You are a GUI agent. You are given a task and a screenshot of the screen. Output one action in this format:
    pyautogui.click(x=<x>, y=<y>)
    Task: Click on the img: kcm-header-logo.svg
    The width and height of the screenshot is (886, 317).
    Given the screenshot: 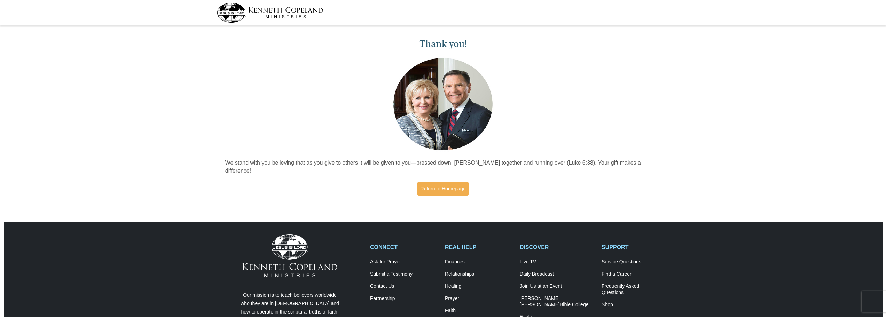 What is the action you would take?
    pyautogui.click(x=270, y=13)
    